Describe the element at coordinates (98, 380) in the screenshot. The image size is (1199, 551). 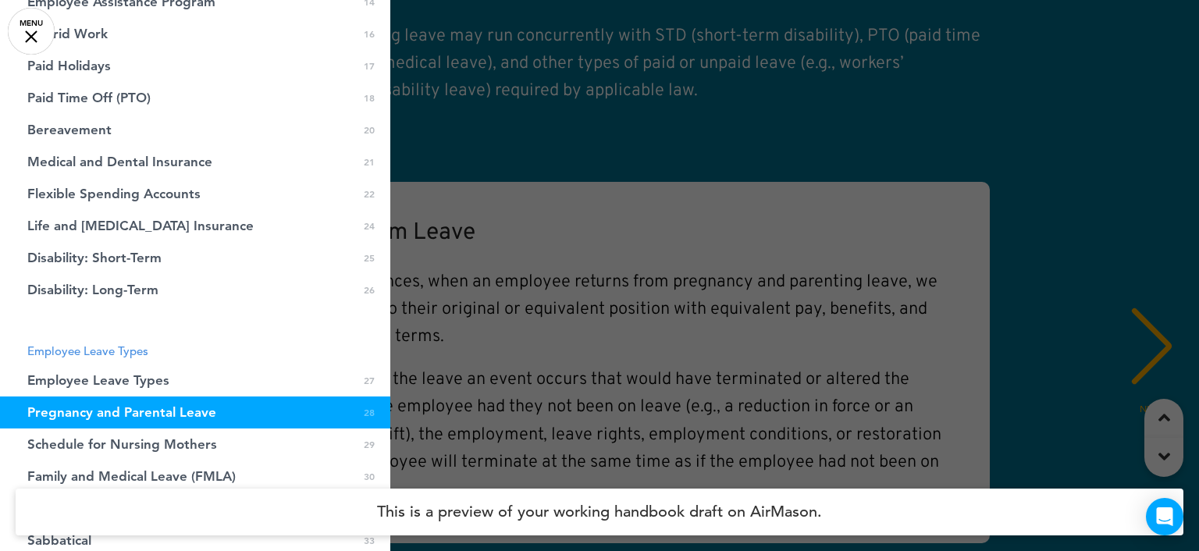
I see `span: Employee Leave Types` at that location.